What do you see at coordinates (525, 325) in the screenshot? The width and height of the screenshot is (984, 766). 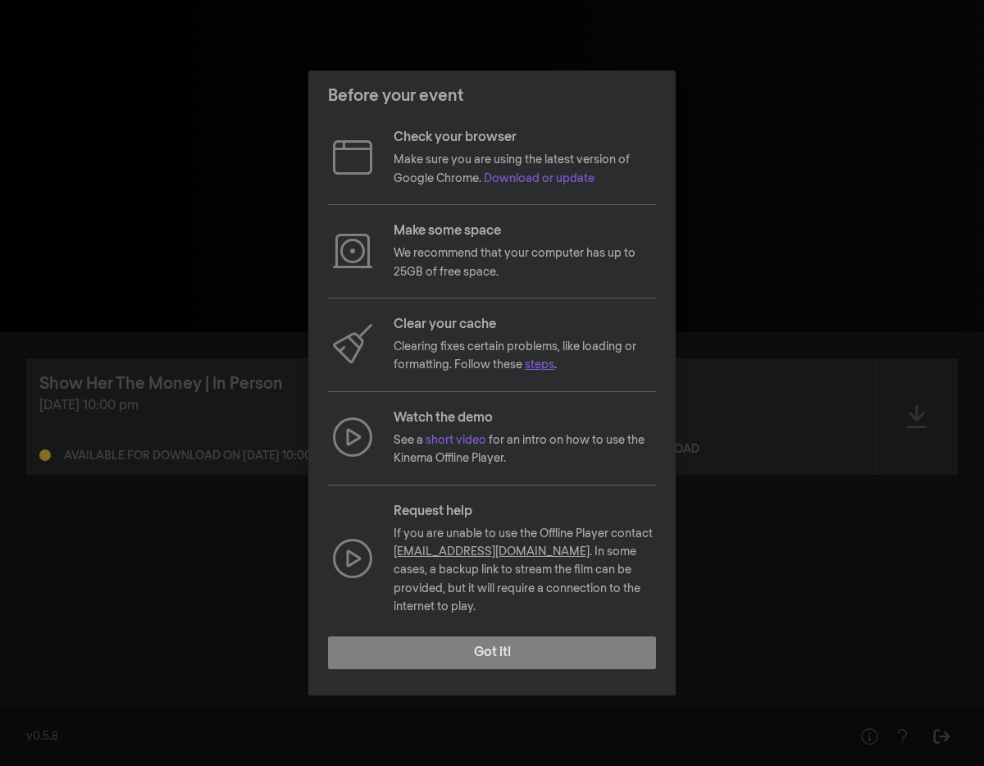 I see `p: Clear your cache` at bounding box center [525, 325].